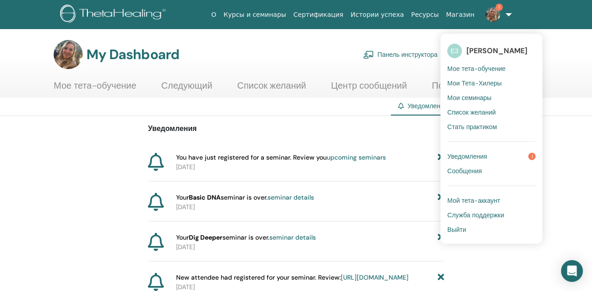 Image resolution: width=592 pixels, height=291 pixels. Describe the element at coordinates (472, 89) in the screenshot. I see `a: Помощь и ресурсы` at that location.